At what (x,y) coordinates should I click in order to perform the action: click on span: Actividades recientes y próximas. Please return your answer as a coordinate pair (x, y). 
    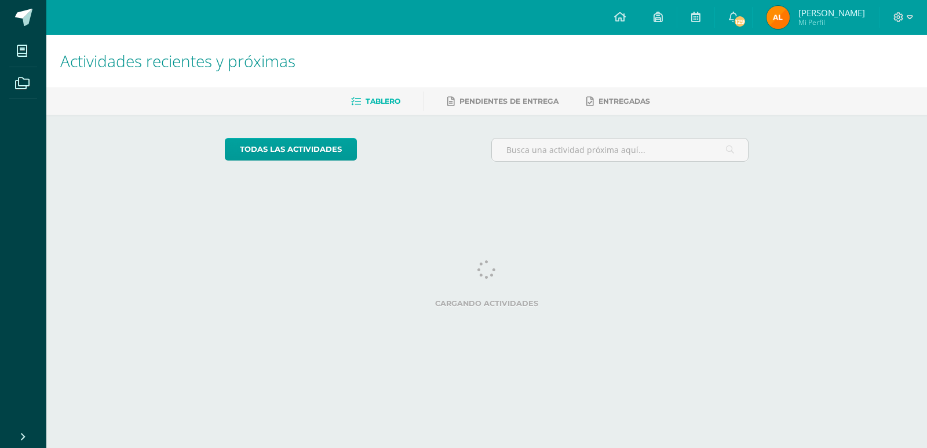
    Looking at the image, I should click on (178, 61).